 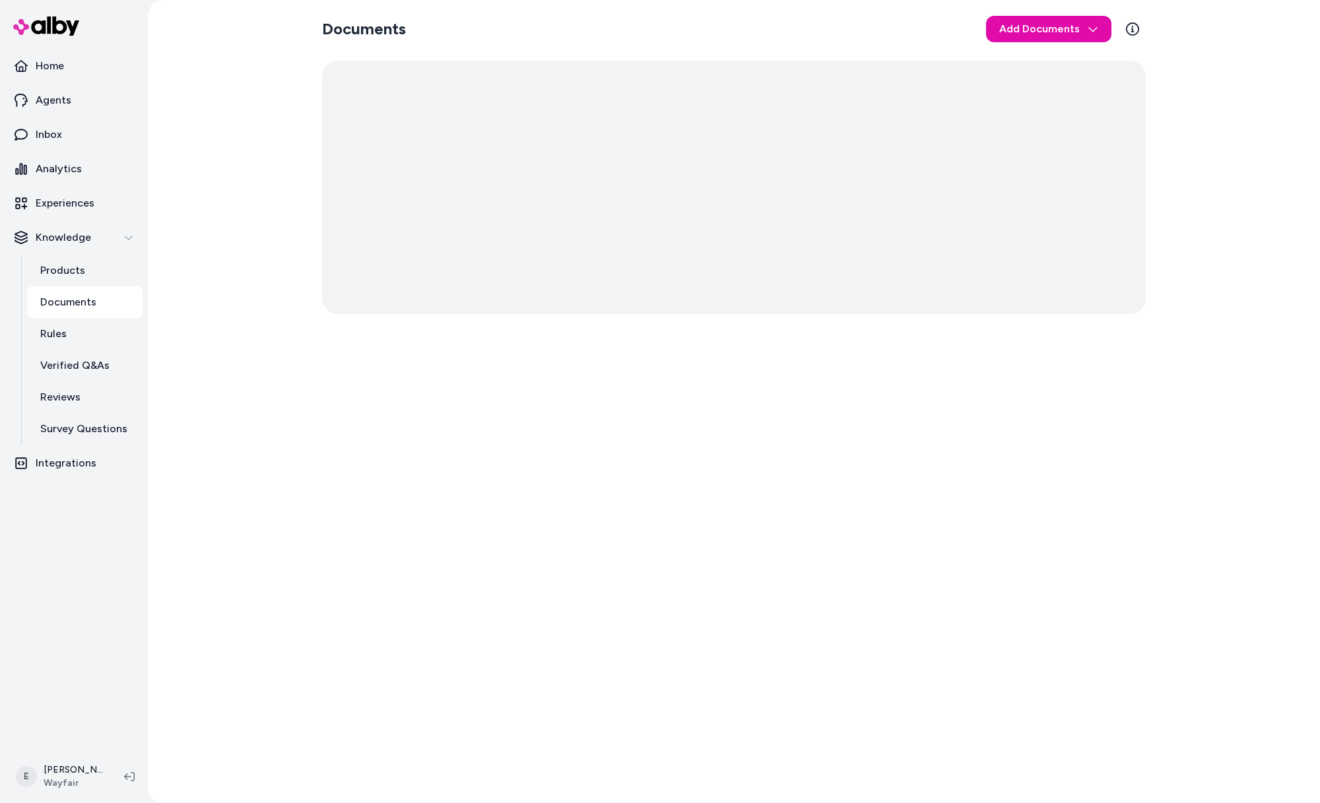 What do you see at coordinates (49, 66) in the screenshot?
I see `p: Home` at bounding box center [49, 66].